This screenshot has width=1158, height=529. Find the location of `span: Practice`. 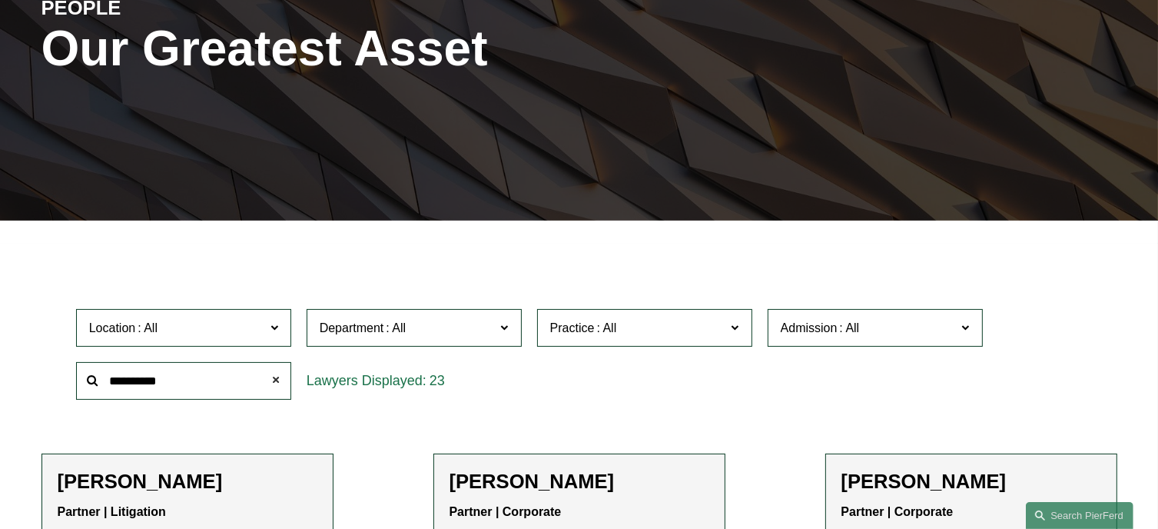

span: Practice is located at coordinates (572, 327).